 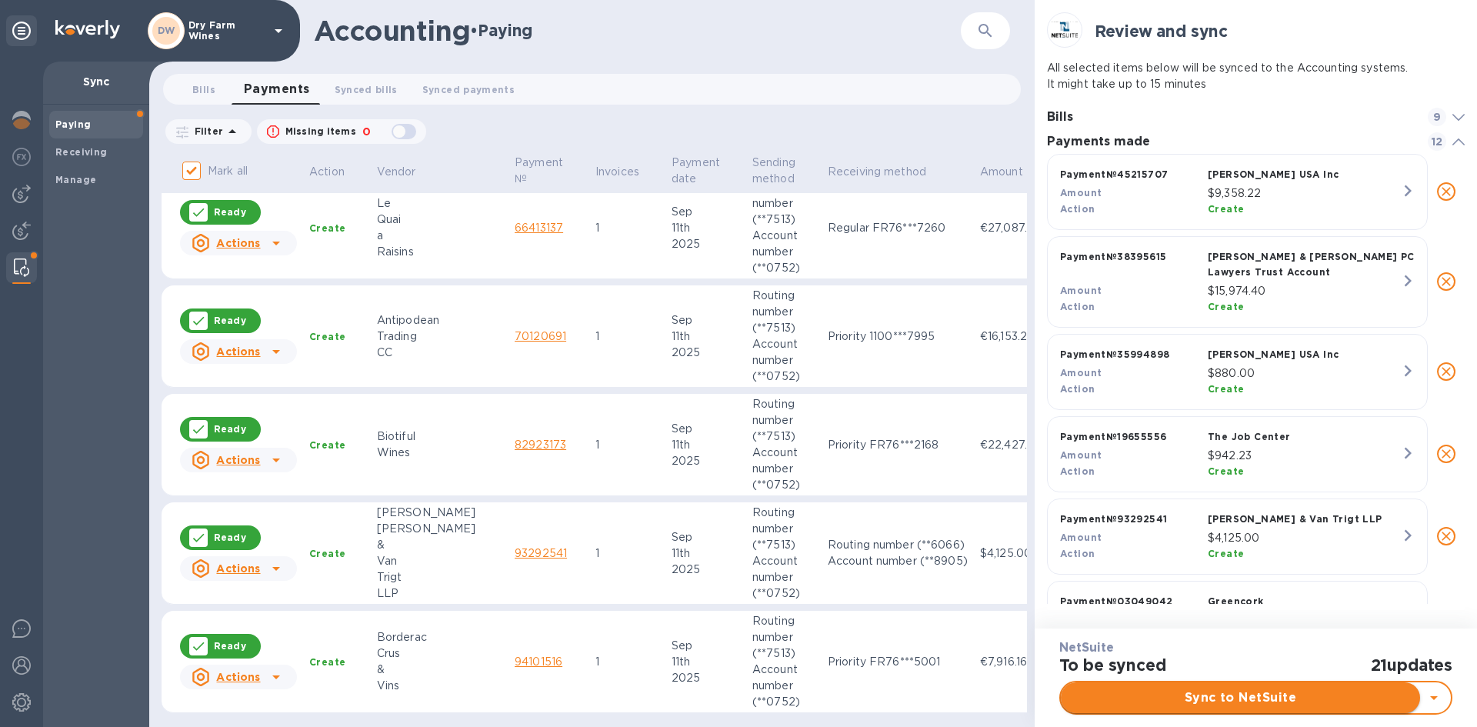 What do you see at coordinates (501, 30) in the screenshot?
I see `h2: • Paying` at bounding box center [501, 30].